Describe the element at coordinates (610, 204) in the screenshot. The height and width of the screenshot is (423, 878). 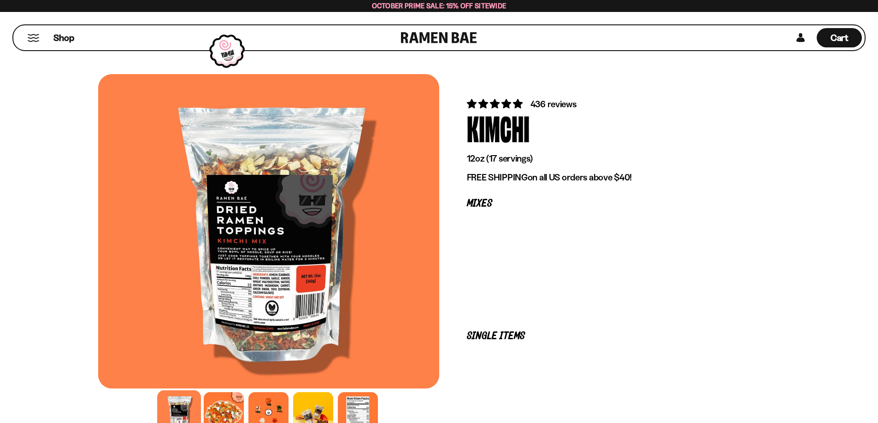
I see `p: Mixes` at that location.